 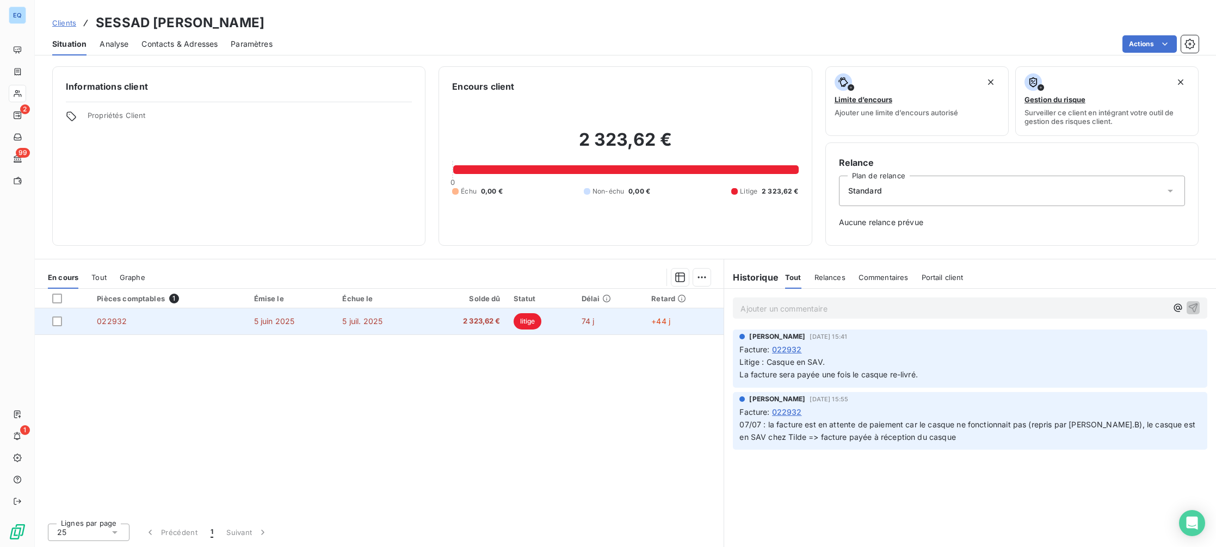 I want to click on span: Standard, so click(x=865, y=191).